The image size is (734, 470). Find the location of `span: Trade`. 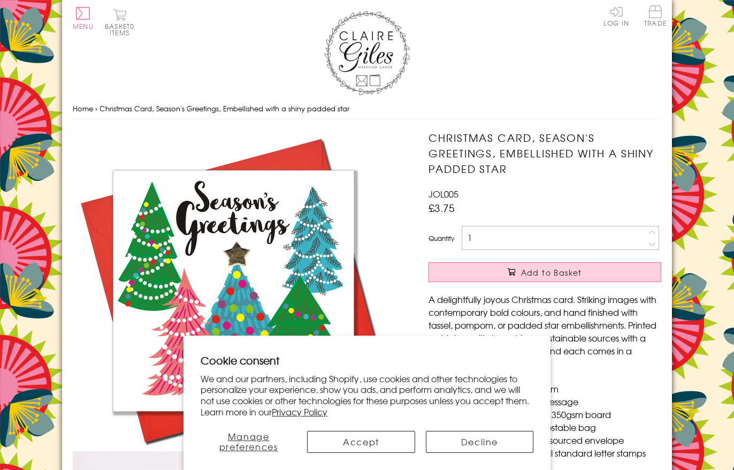

span: Trade is located at coordinates (655, 16).